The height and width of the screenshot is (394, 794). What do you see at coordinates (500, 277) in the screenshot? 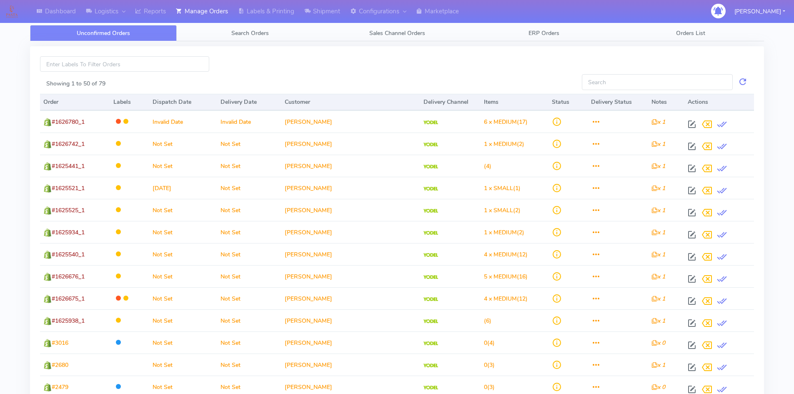
I see `span: 5 x MEDIUM` at bounding box center [500, 277].